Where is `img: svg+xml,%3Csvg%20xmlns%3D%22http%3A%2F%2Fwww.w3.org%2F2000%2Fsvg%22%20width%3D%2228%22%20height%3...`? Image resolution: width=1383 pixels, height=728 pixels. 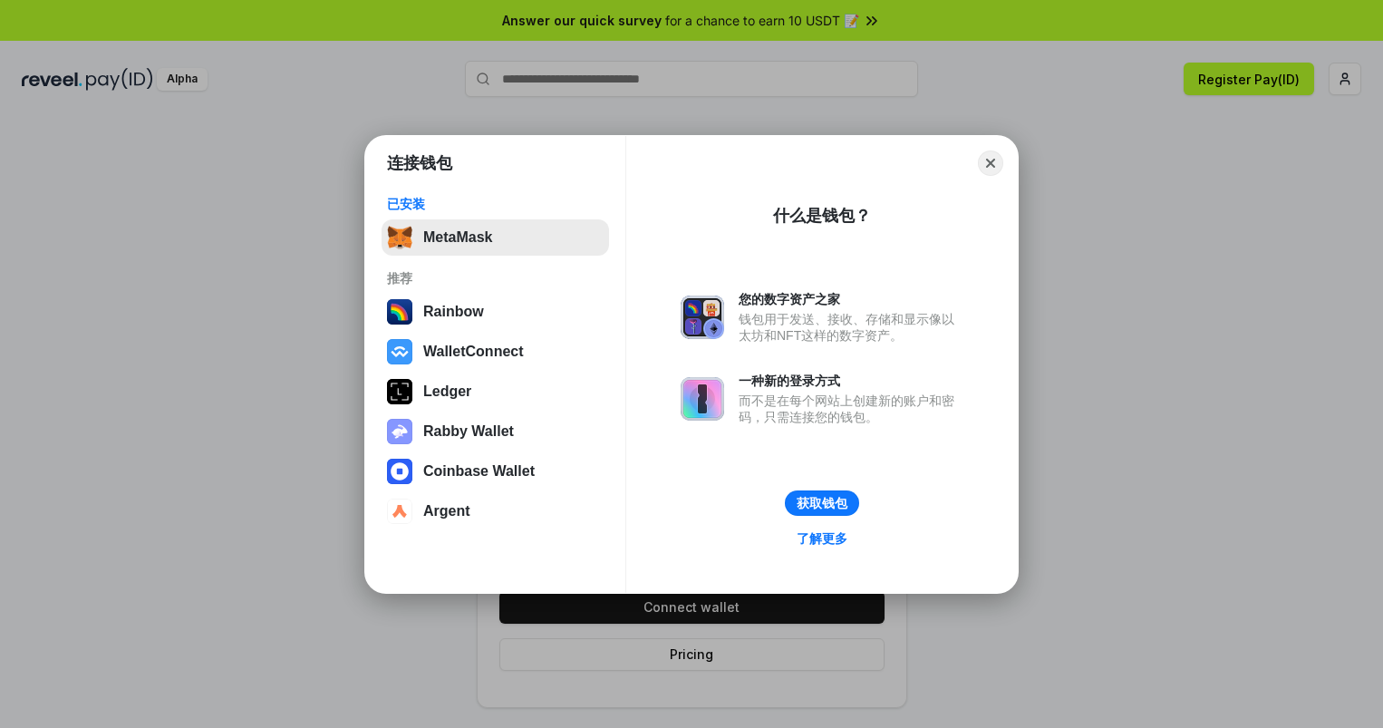
img: svg+xml,%3Csvg%20xmlns%3D%22http%3A%2F%2Fwww.w3.org%2F2000%2Fsvg%22%20width%3D%2228%22%20height%3... is located at coordinates (400, 392).